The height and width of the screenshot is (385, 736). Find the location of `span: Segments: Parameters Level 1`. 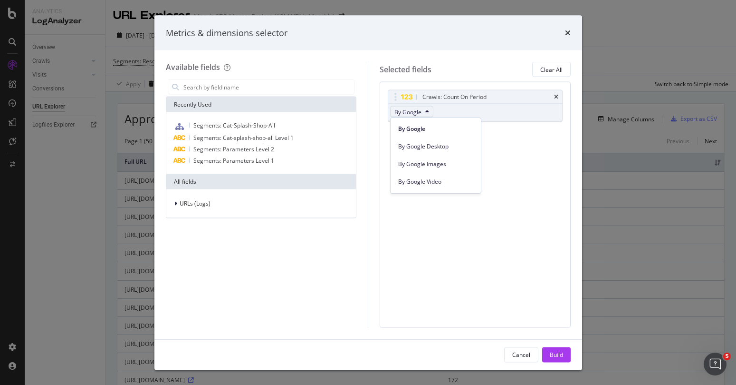

span: Segments: Parameters Level 1 is located at coordinates (234, 160).